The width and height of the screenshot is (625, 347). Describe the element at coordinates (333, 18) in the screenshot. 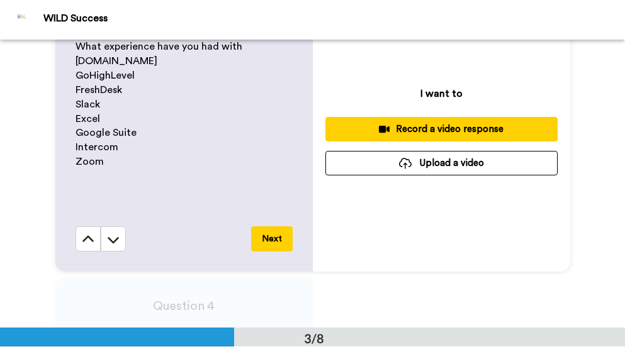

I see `div: WILD Success` at that location.